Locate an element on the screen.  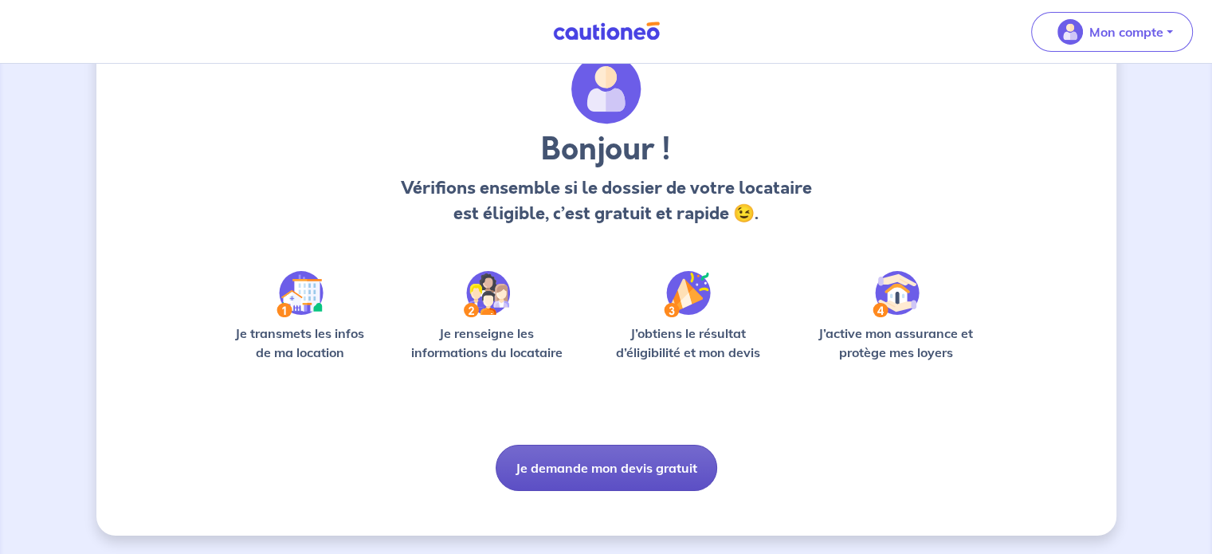
p: Je renseigne les informations du locataire is located at coordinates (487, 343).